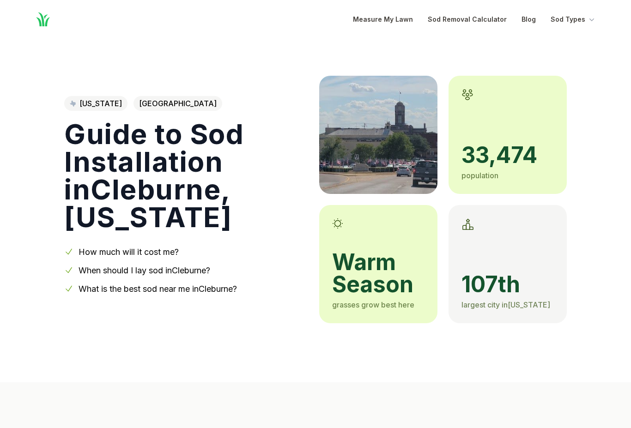 The image size is (631, 428). I want to click on a: How much will it cost me?, so click(128, 252).